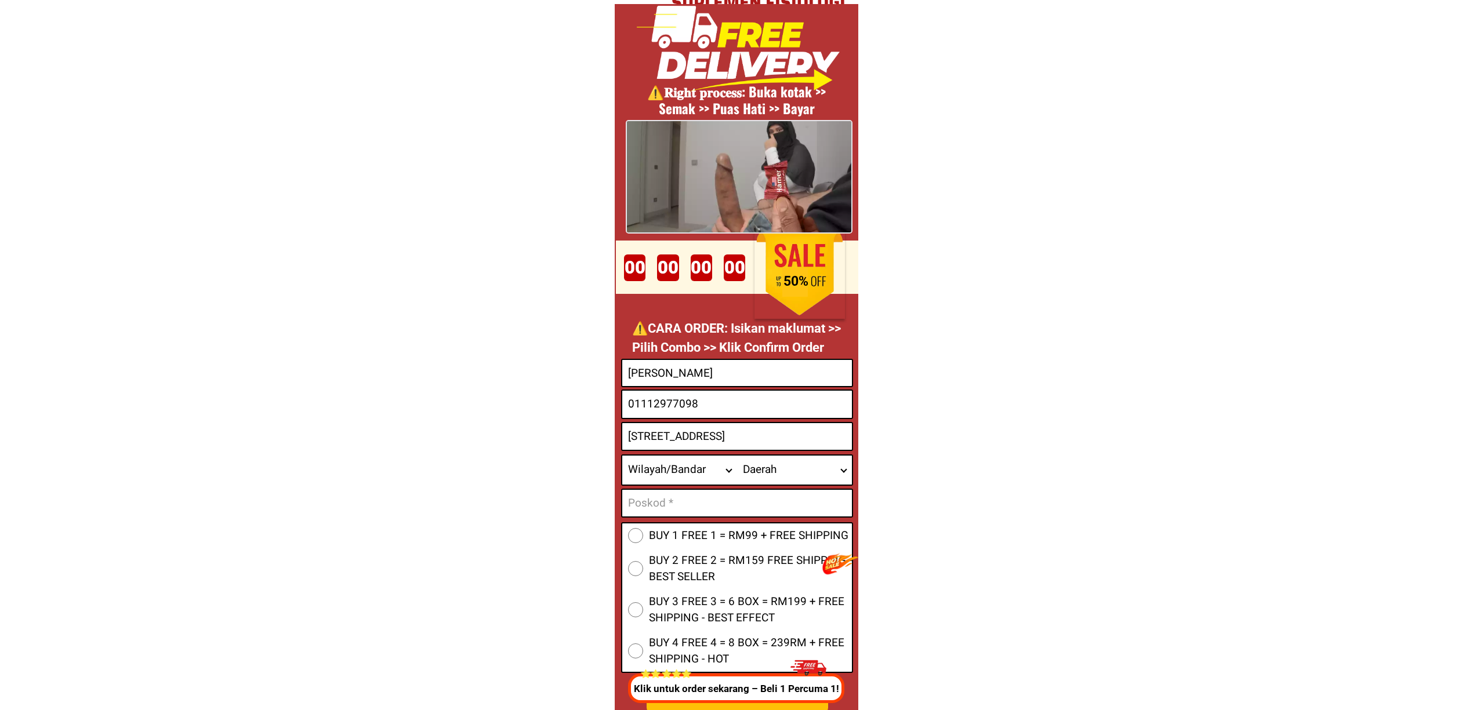  Describe the element at coordinates (750, 610) in the screenshot. I see `span: BUY 3 FREE 3 = 6 BOX = RM199 + FREE SHIPPING - BEST EFFECT` at that location.